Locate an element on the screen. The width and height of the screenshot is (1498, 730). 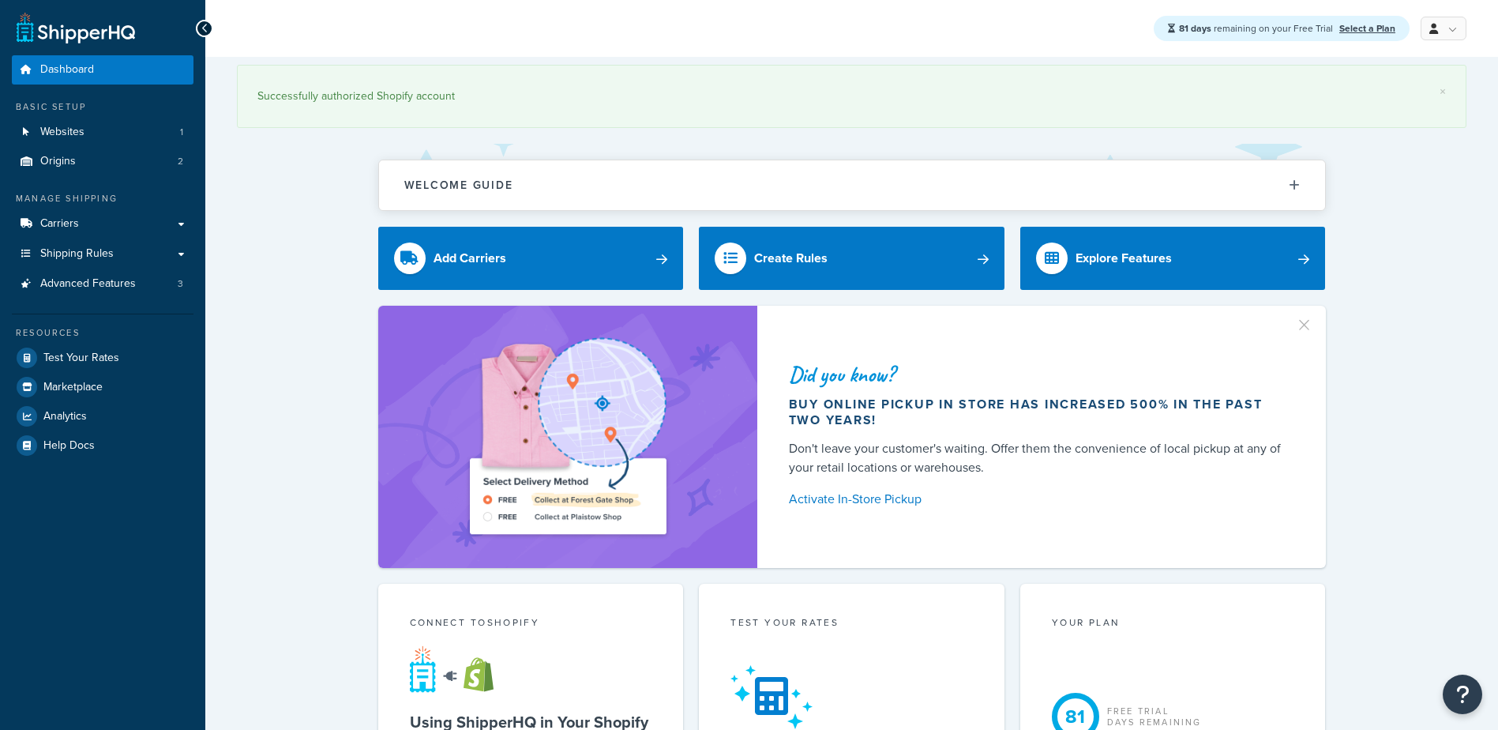
h2: Welcome Guide is located at coordinates (459, 185).